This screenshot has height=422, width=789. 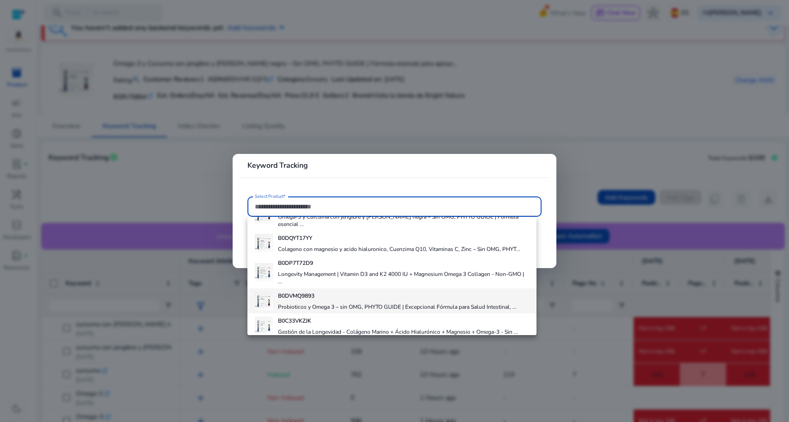 I want to click on b: Keyword Tracking, so click(x=278, y=166).